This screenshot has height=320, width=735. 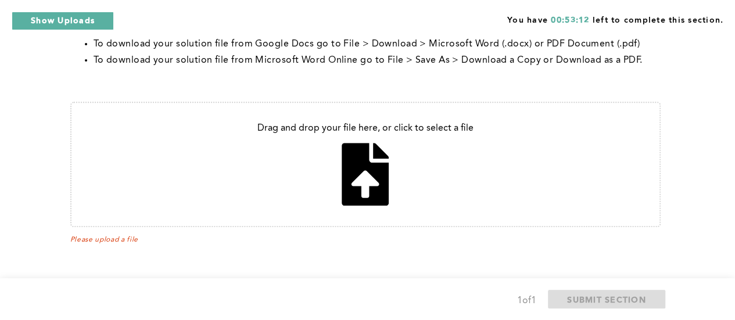 I want to click on div: 1 of 1, so click(x=526, y=301).